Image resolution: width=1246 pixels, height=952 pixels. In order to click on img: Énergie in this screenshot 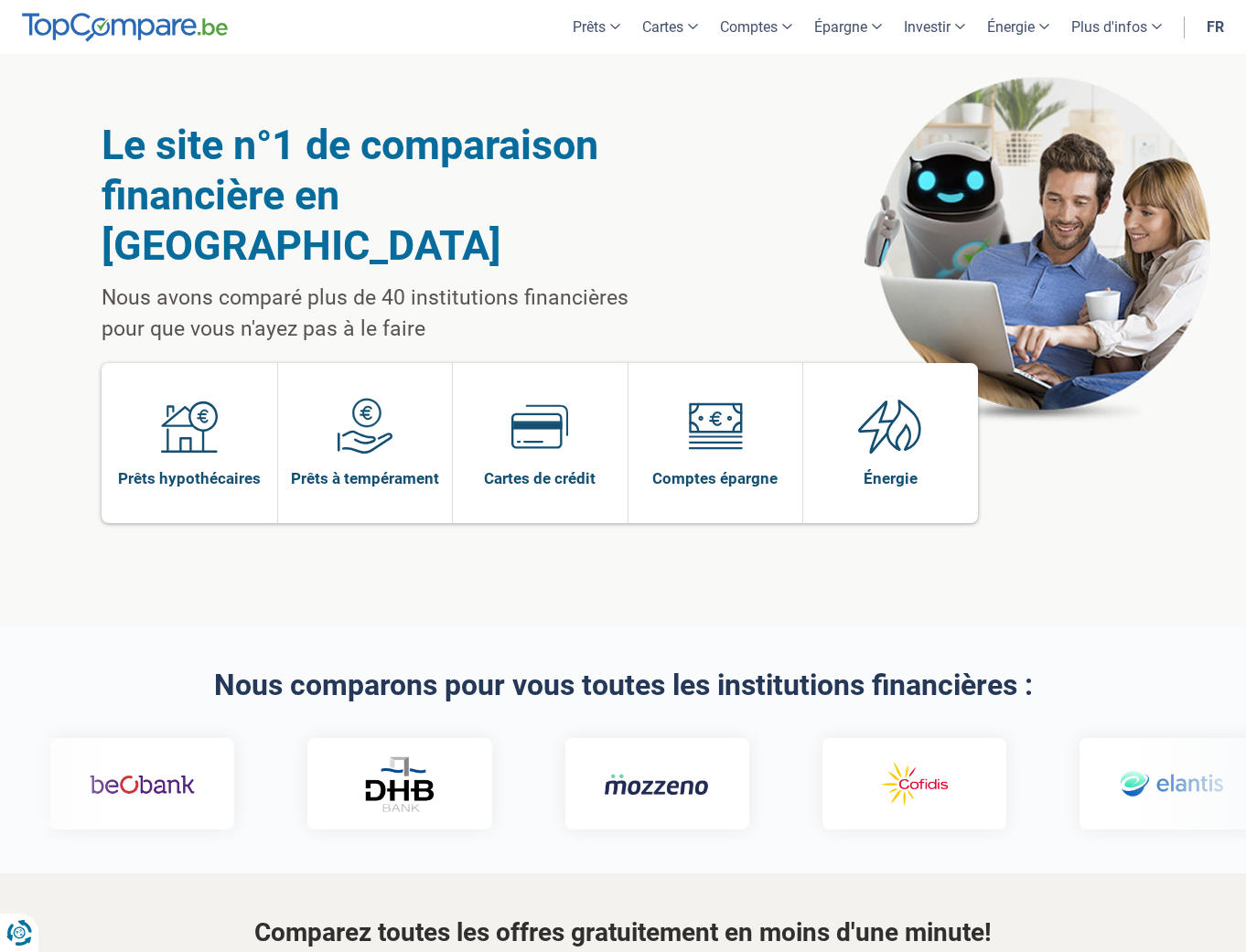, I will do `click(890, 426)`.